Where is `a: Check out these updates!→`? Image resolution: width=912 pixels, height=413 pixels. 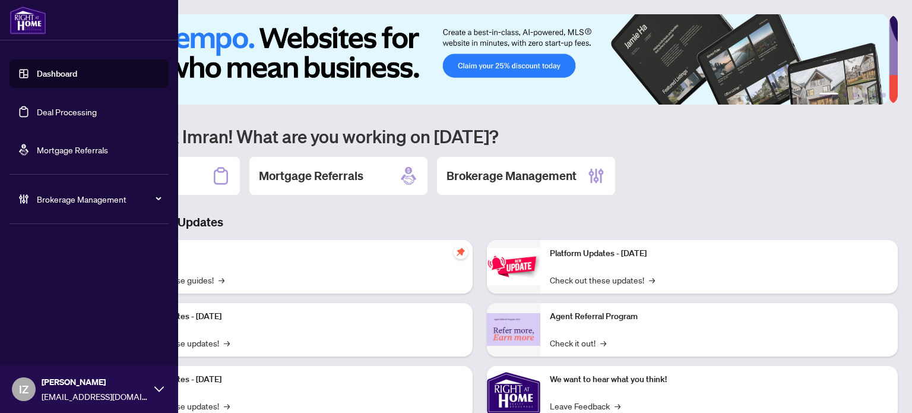
a: Check out these updates!→ is located at coordinates (602, 280).